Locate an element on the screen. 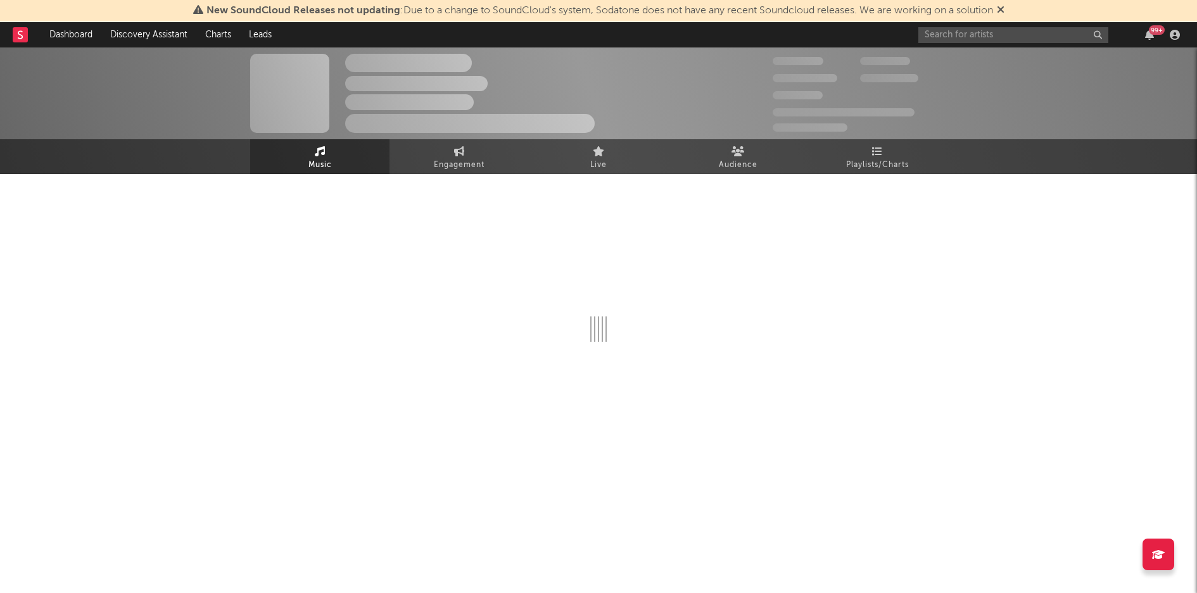 The height and width of the screenshot is (593, 1197). span: 50,000,000 Monthly Listeners is located at coordinates (843, 112).